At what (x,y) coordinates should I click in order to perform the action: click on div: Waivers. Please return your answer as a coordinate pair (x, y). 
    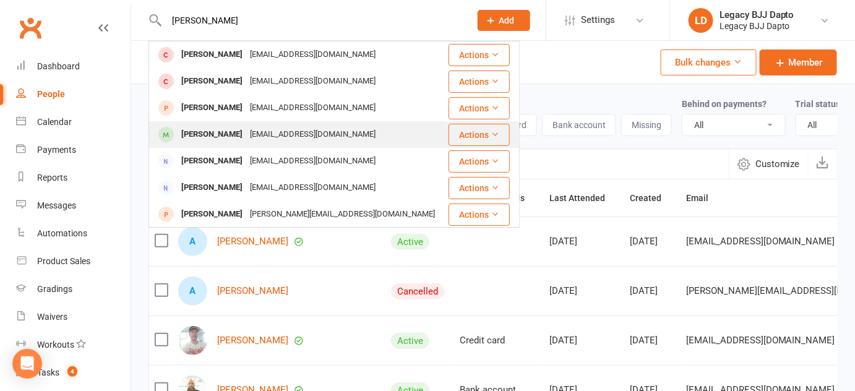
    Looking at the image, I should click on (52, 317).